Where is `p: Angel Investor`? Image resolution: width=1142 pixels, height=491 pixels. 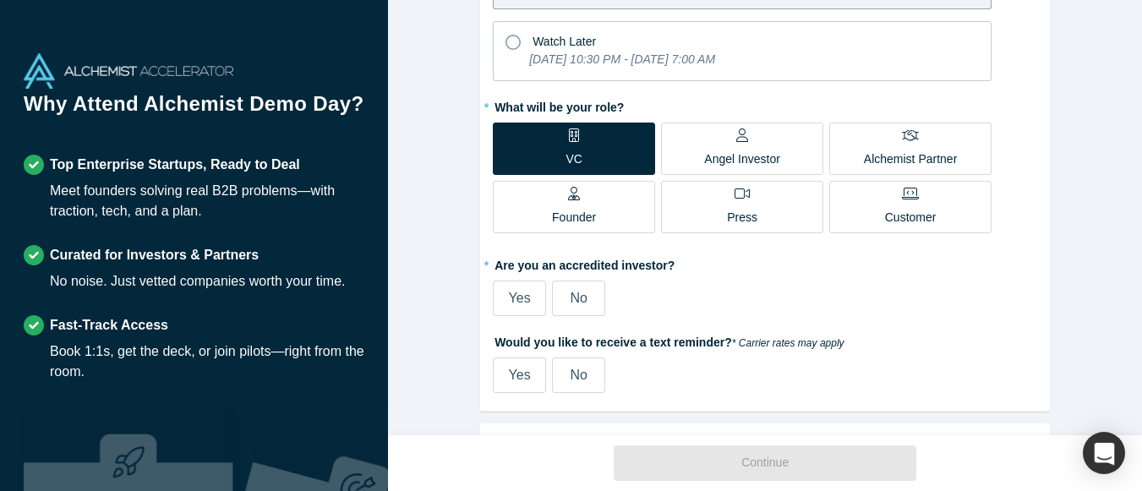 p: Angel Investor is located at coordinates (742, 159).